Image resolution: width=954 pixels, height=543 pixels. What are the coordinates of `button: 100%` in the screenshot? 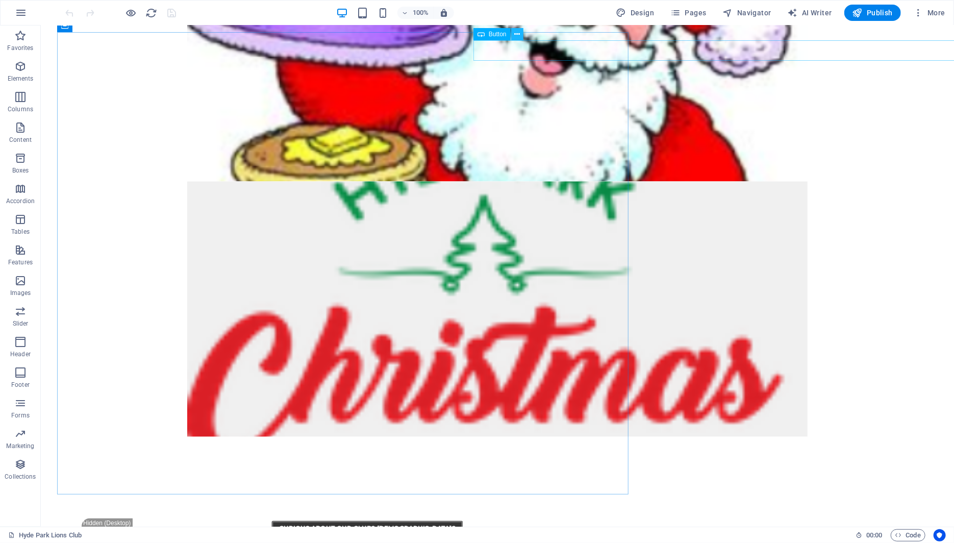 It's located at (415, 13).